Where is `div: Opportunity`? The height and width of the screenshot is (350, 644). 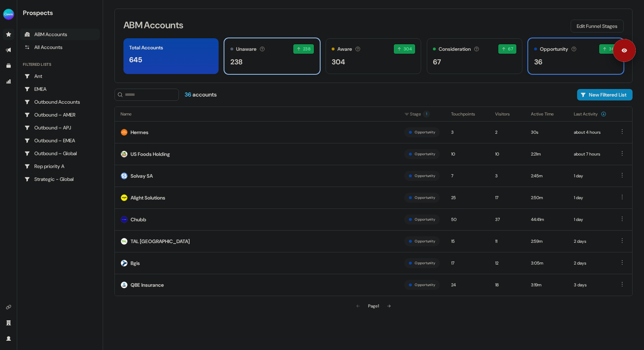 div: Opportunity is located at coordinates (554, 49).